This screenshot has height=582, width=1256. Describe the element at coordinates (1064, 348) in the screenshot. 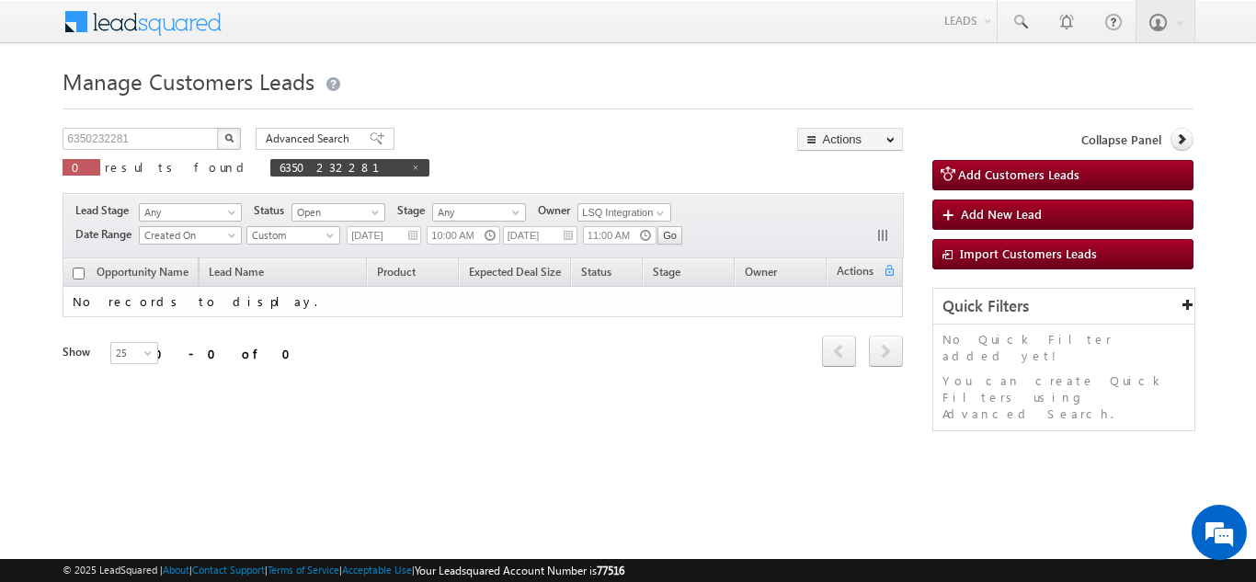

I see `p: No Quick Filter added yet!` at that location.